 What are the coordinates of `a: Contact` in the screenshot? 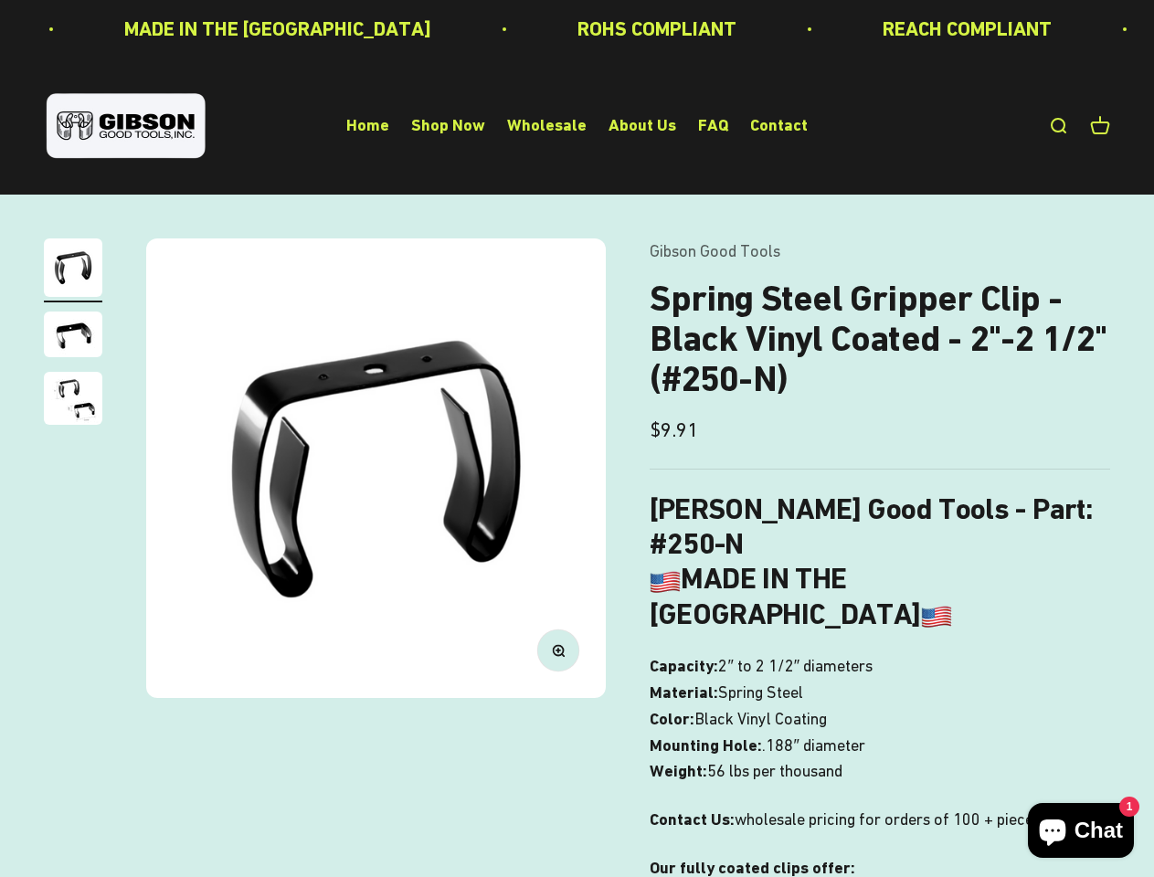 It's located at (778, 125).